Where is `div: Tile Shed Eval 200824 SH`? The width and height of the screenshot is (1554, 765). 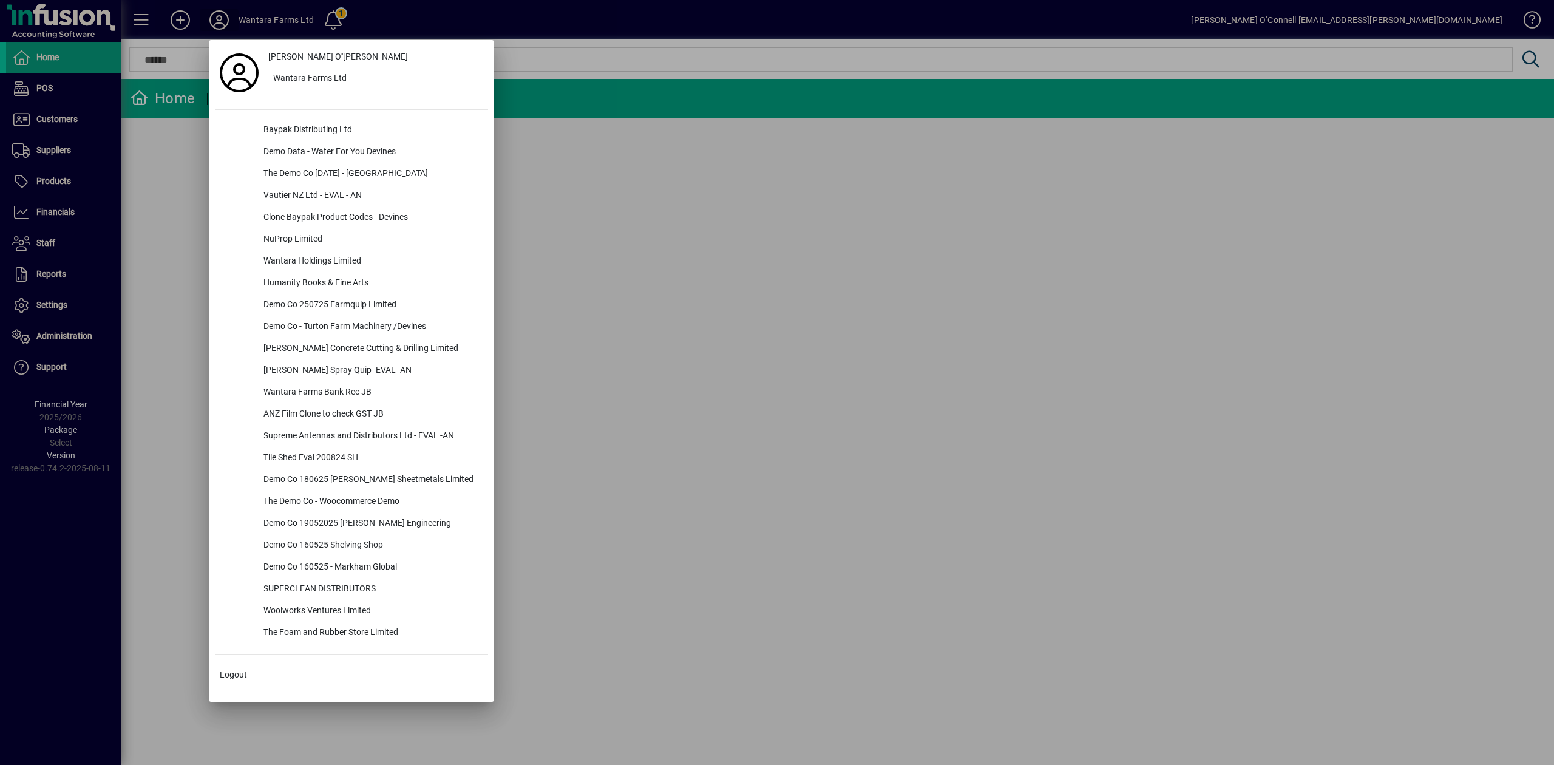 div: Tile Shed Eval 200824 SH is located at coordinates (371, 458).